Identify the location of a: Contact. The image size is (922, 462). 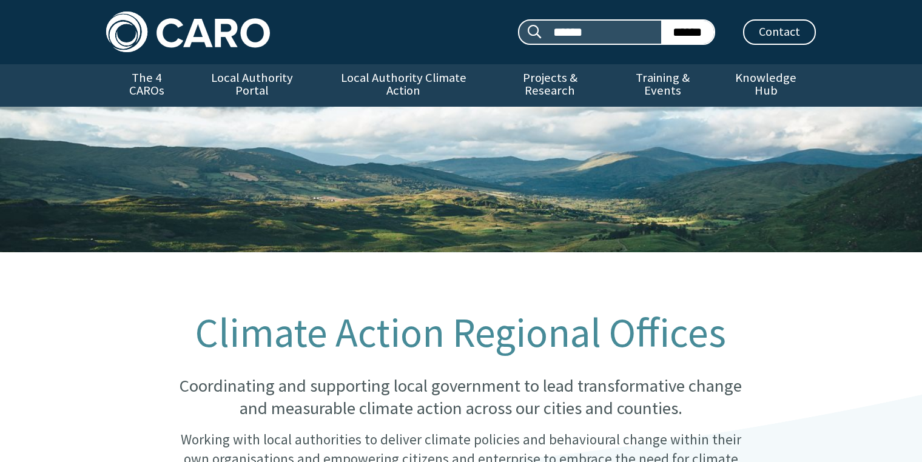
(779, 32).